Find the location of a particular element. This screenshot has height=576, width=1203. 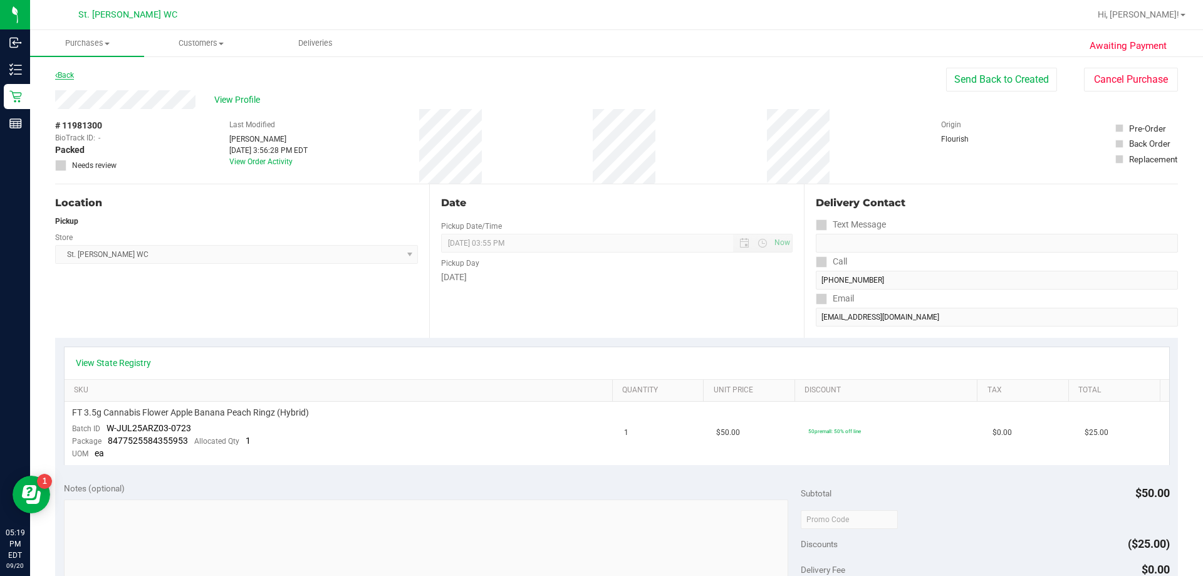

span: BioTrack ID: is located at coordinates (75, 138).